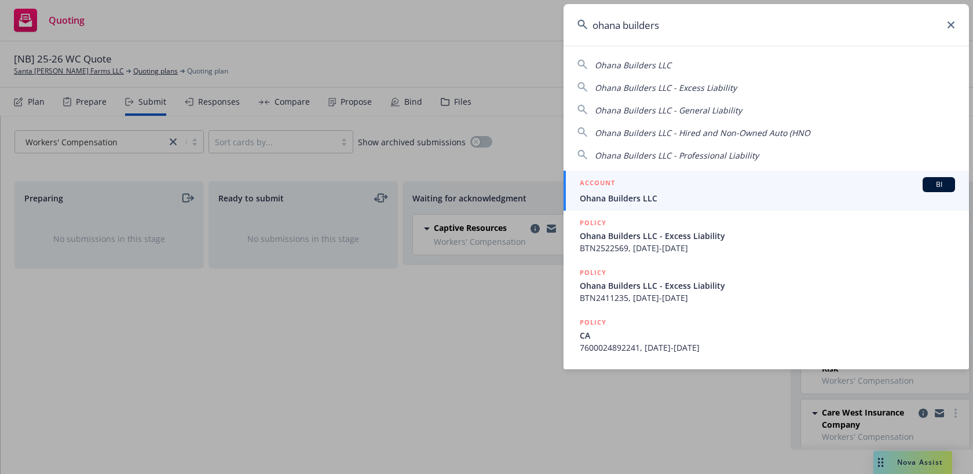 This screenshot has width=973, height=474. I want to click on a: ACCOUNTBIOhana Builders LLC, so click(766, 191).